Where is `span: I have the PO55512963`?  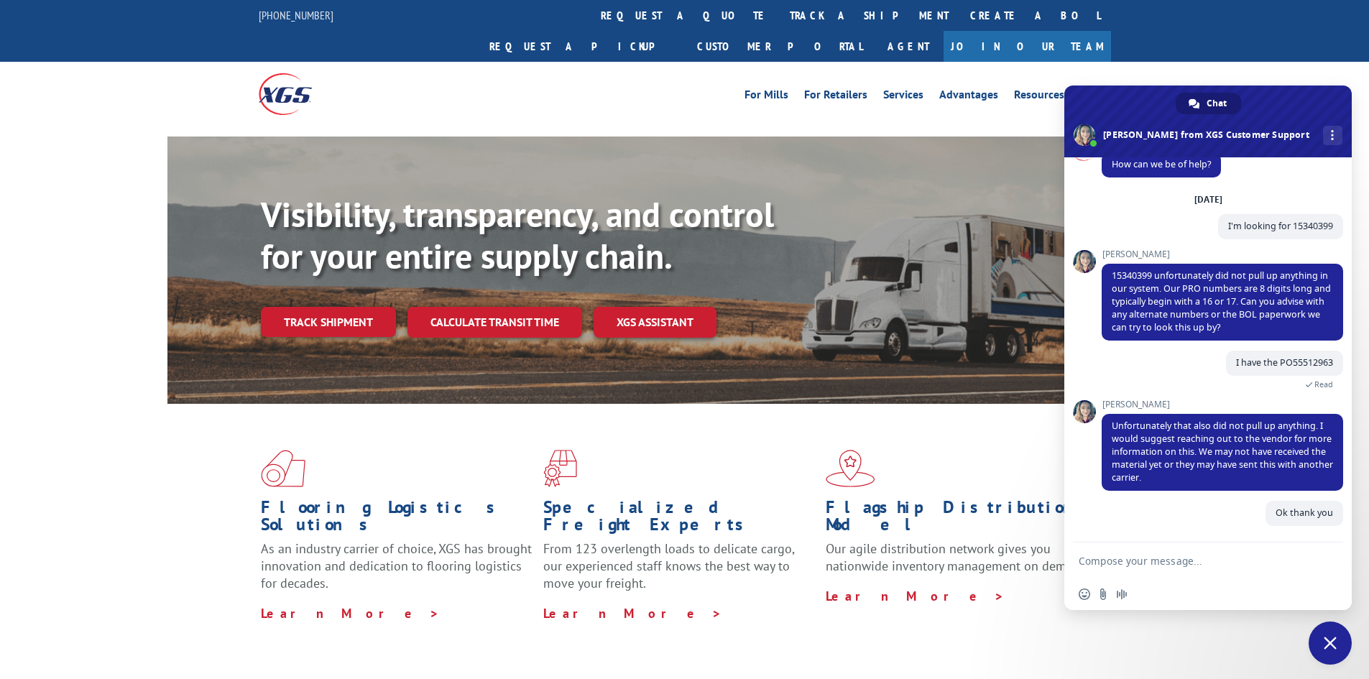
span: I have the PO55512963 is located at coordinates (1284, 362).